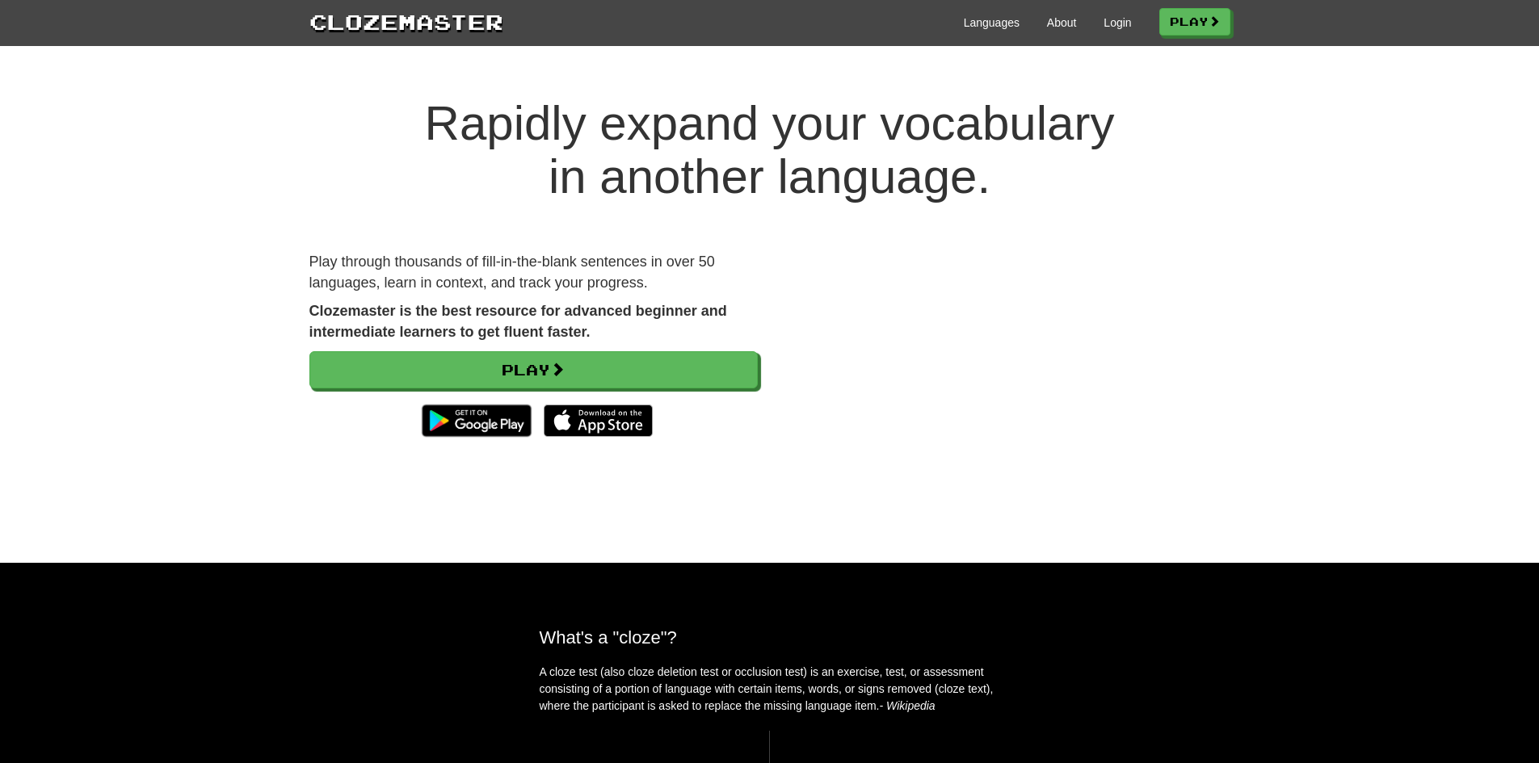 The width and height of the screenshot is (1539, 763). Describe the element at coordinates (1061, 23) in the screenshot. I see `a: About` at that location.